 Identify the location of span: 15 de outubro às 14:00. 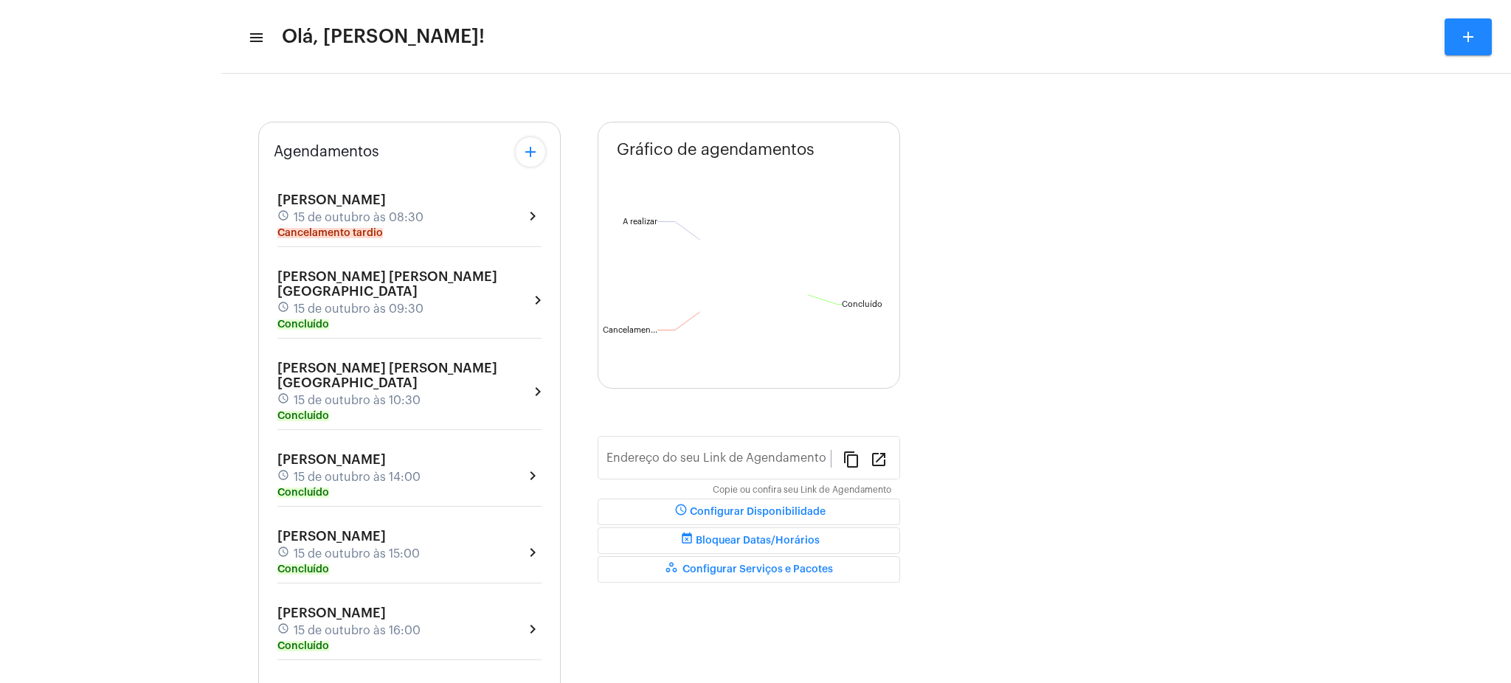
(357, 477).